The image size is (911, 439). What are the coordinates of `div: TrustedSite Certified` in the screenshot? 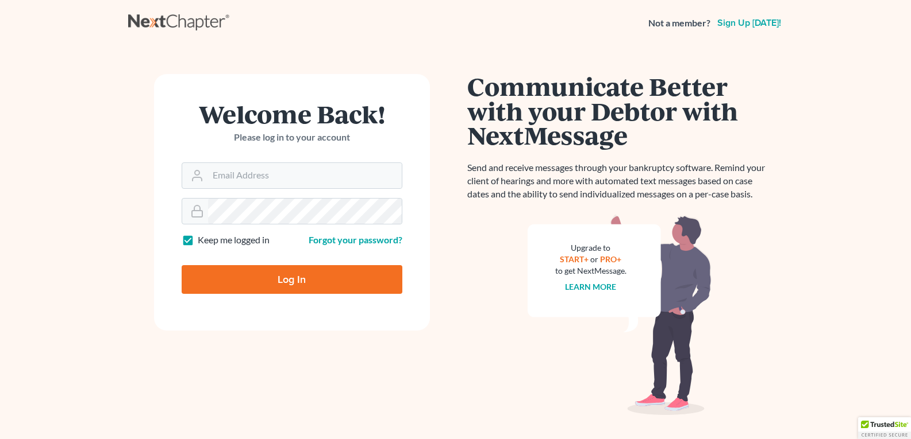 It's located at (884, 429).